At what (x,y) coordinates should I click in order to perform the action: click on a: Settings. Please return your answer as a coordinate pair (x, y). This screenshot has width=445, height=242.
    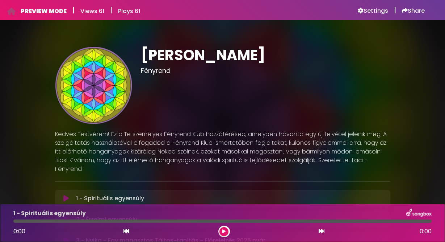
    Looking at the image, I should click on (373, 11).